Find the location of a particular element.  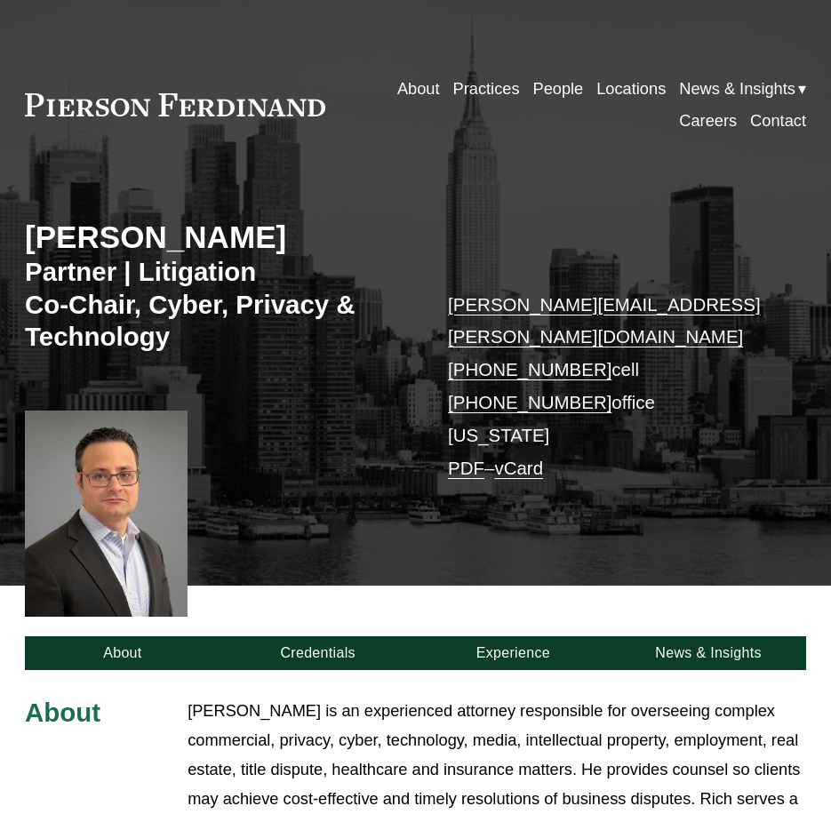

a: folder dropdown is located at coordinates (742, 89).